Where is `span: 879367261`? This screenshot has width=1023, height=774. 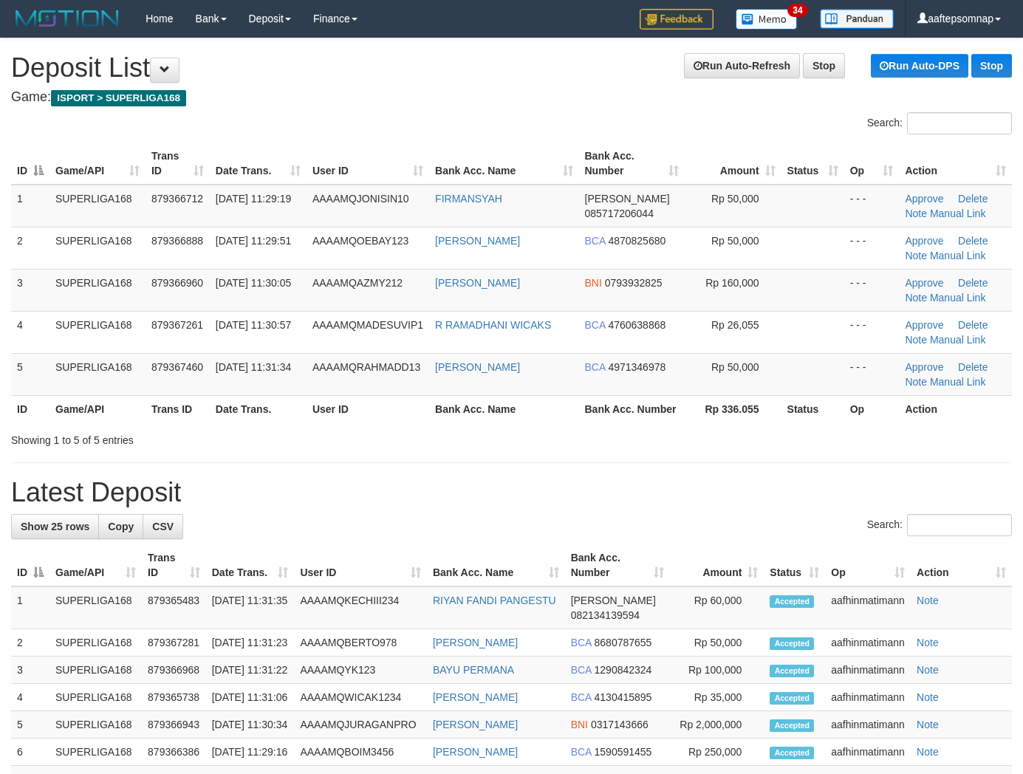 span: 879367261 is located at coordinates (177, 325).